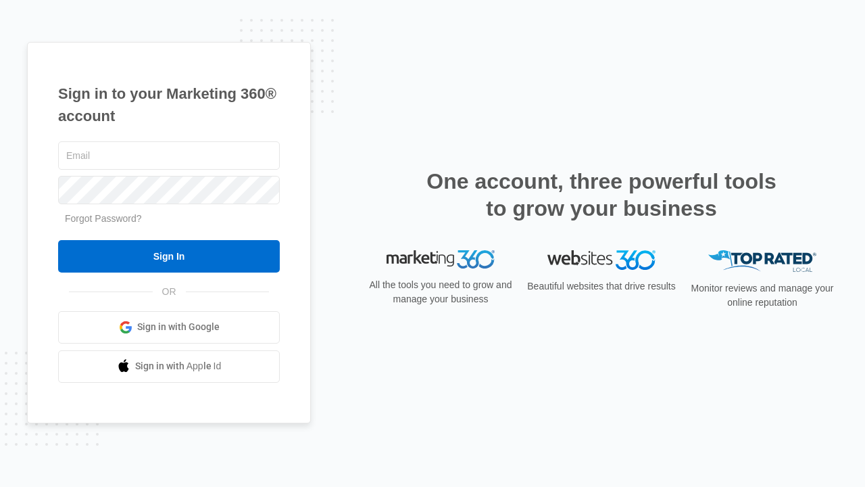 The height and width of the screenshot is (487, 865). I want to click on p: Beautiful websites that drive results, so click(602, 286).